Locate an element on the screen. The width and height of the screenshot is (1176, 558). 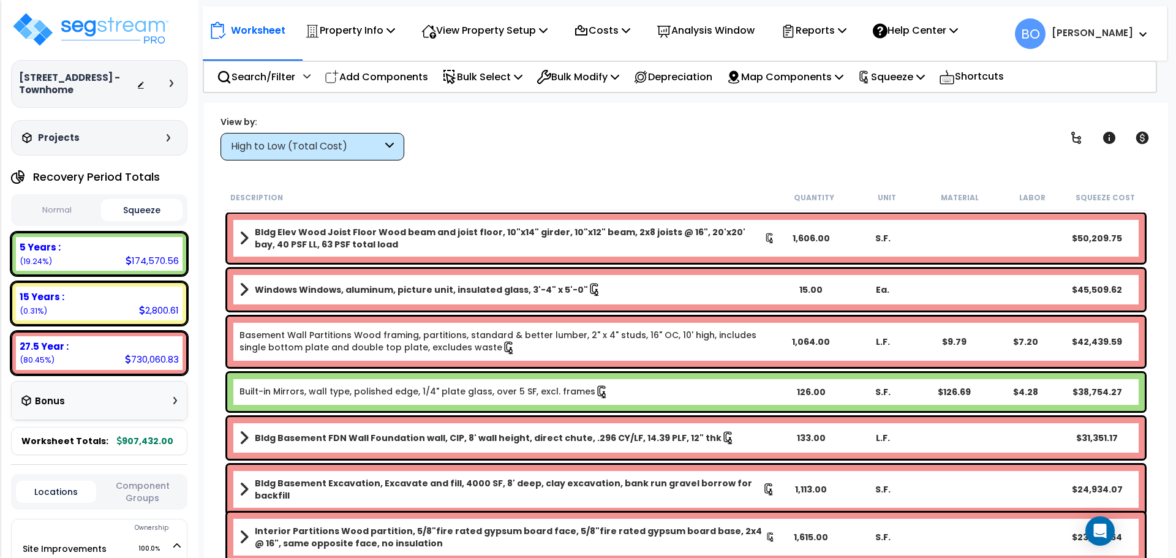
span: Worksheet Totals: is located at coordinates (65, 441).